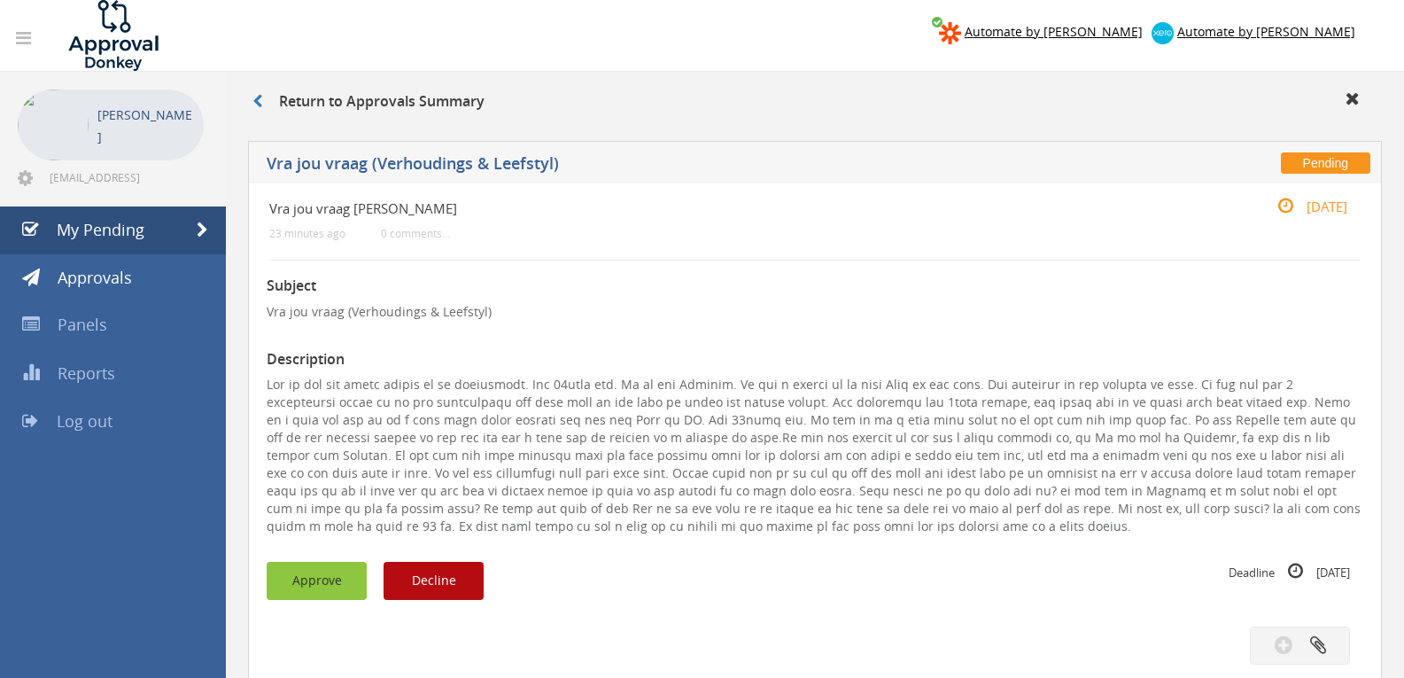 The width and height of the screenshot is (1404, 678). I want to click on h3: Subject, so click(815, 286).